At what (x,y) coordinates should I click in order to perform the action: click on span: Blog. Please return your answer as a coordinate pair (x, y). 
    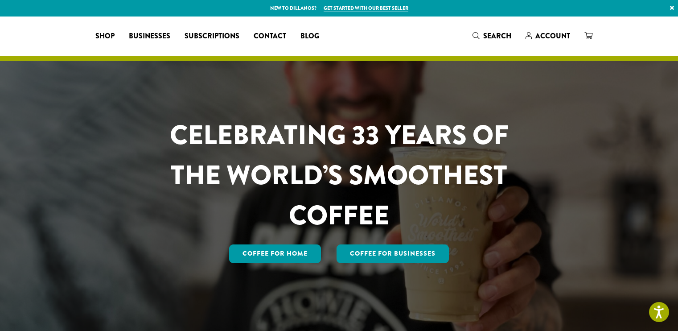
    Looking at the image, I should click on (310, 36).